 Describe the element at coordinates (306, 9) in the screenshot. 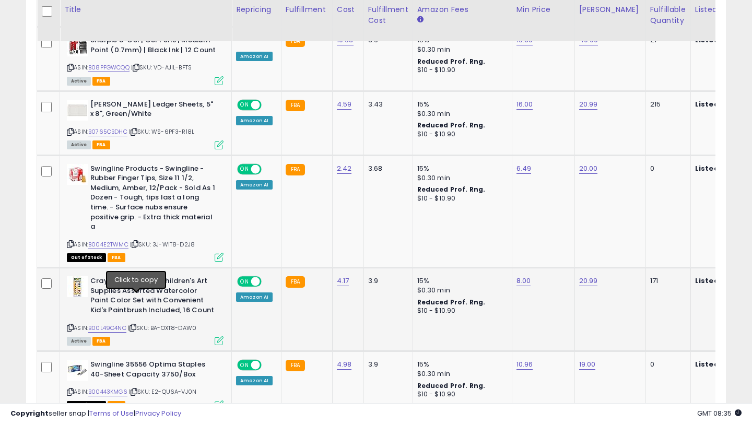

I see `div: Fulfillment` at that location.